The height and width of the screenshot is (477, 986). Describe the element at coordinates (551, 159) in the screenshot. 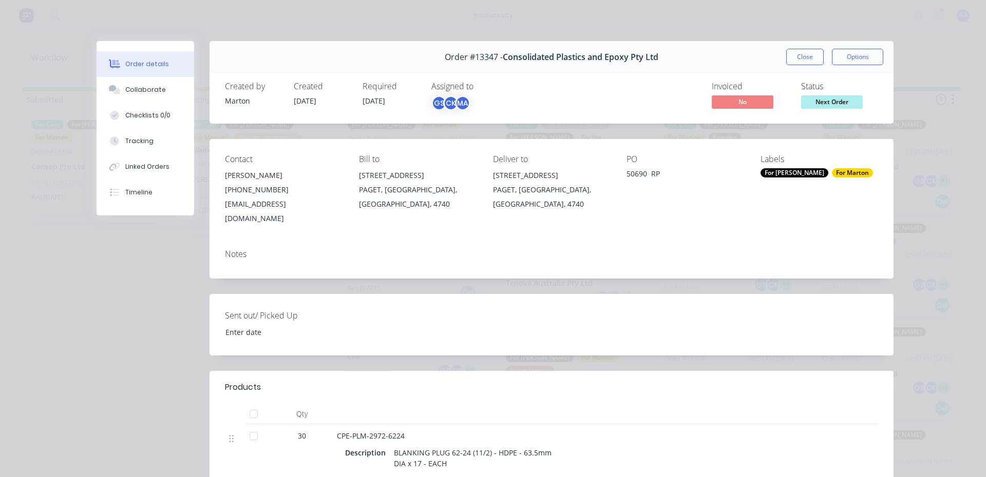

I see `div: Deliver to` at that location.